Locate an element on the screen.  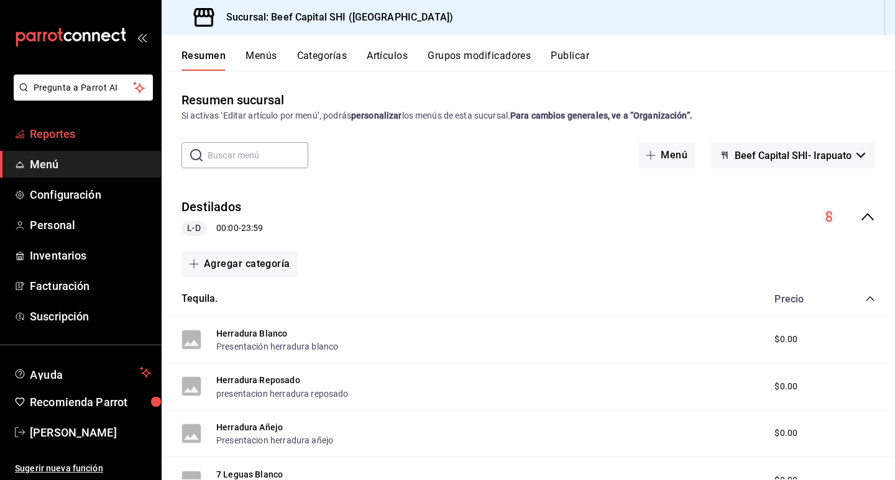
span: Ayuda is located at coordinates (82, 373).